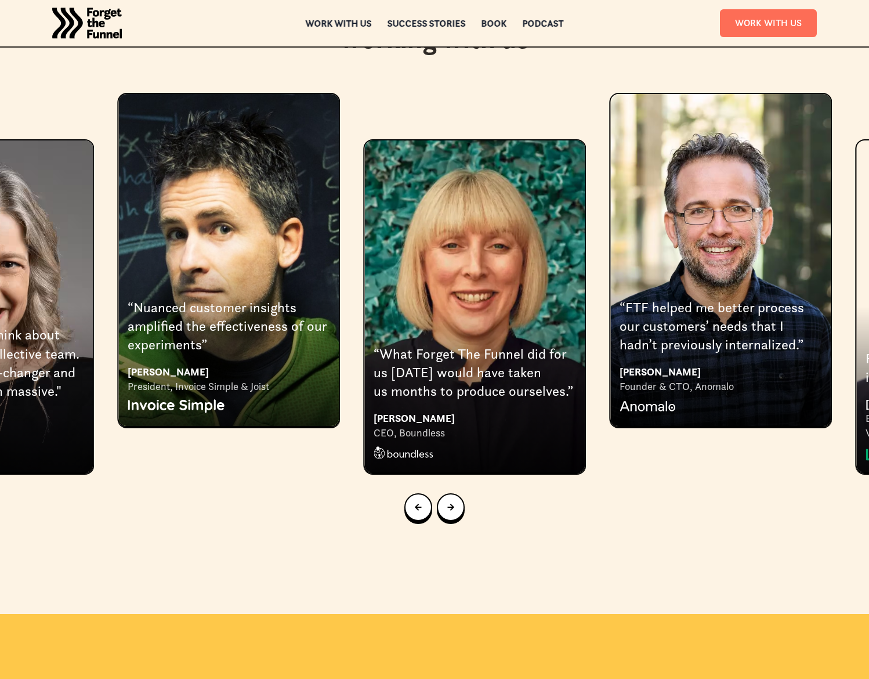  Describe the element at coordinates (720, 326) in the screenshot. I see `div: “FTF helped me better process our customers’ needs that I hadn’t previously internalized.”` at that location.